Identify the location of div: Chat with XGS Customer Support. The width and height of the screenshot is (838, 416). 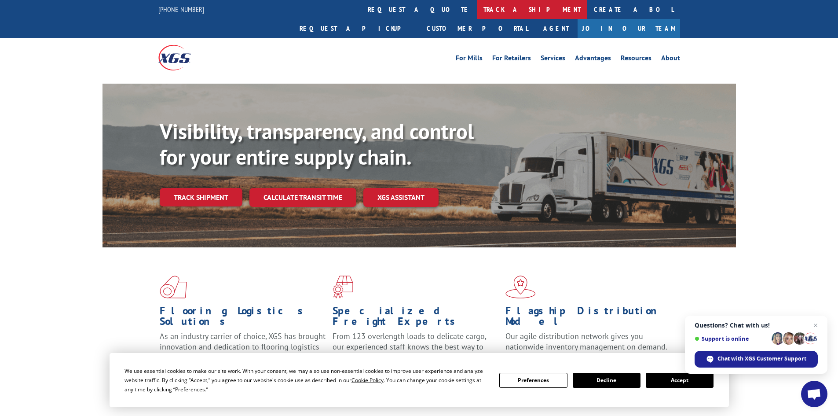
(757, 359).